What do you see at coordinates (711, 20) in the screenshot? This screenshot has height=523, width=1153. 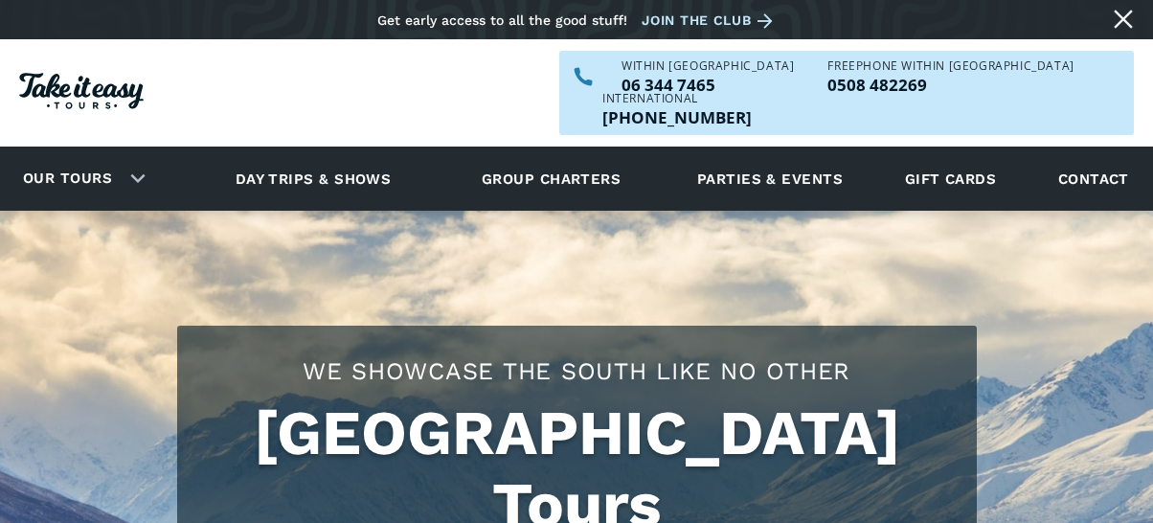 I see `a: Join the club` at bounding box center [711, 20].